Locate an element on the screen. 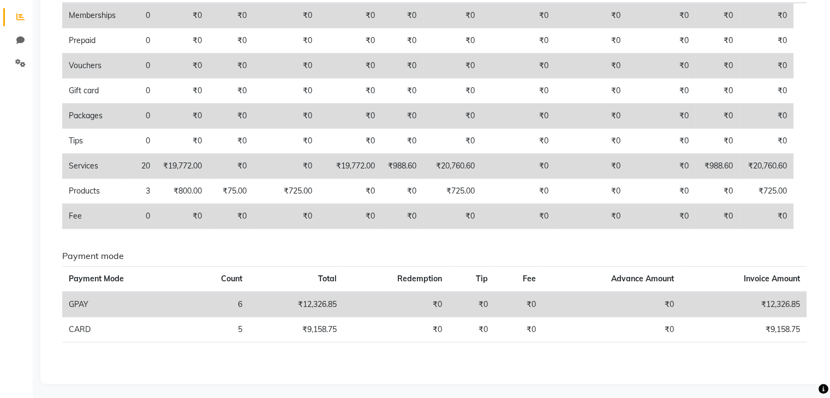 This screenshot has height=398, width=830. span: Advance Amount is located at coordinates (642, 279).